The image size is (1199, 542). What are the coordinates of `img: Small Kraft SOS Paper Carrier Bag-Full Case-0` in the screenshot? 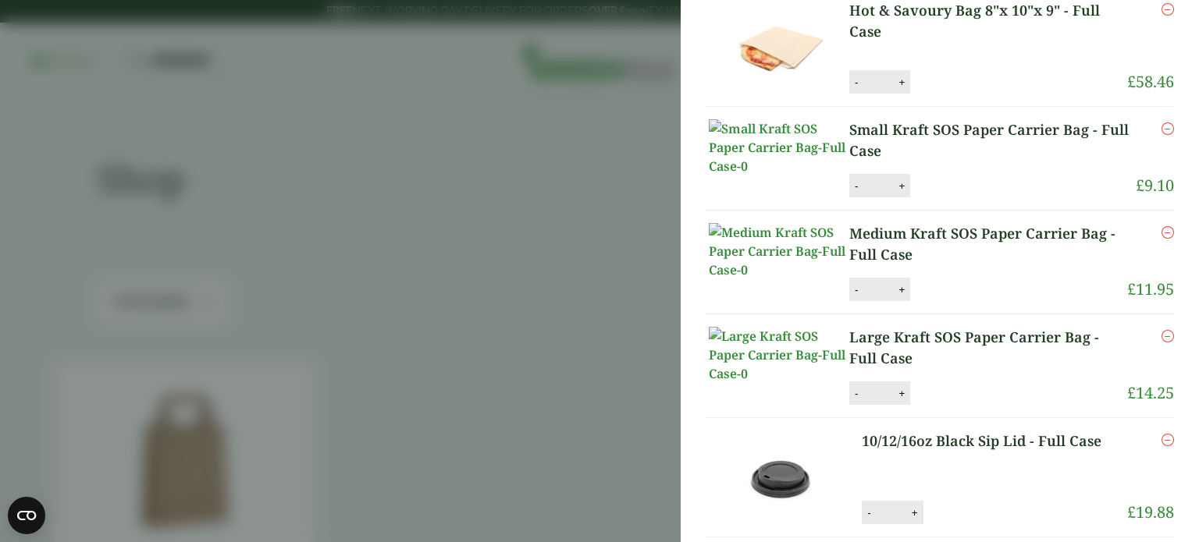 It's located at (779, 147).